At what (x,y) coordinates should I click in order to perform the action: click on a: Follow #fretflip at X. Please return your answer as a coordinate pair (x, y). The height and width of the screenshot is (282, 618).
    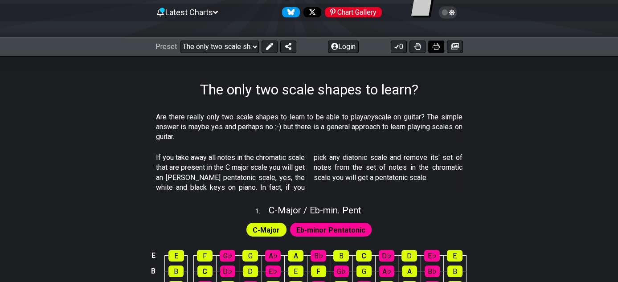
    Looking at the image, I should click on (310, 12).